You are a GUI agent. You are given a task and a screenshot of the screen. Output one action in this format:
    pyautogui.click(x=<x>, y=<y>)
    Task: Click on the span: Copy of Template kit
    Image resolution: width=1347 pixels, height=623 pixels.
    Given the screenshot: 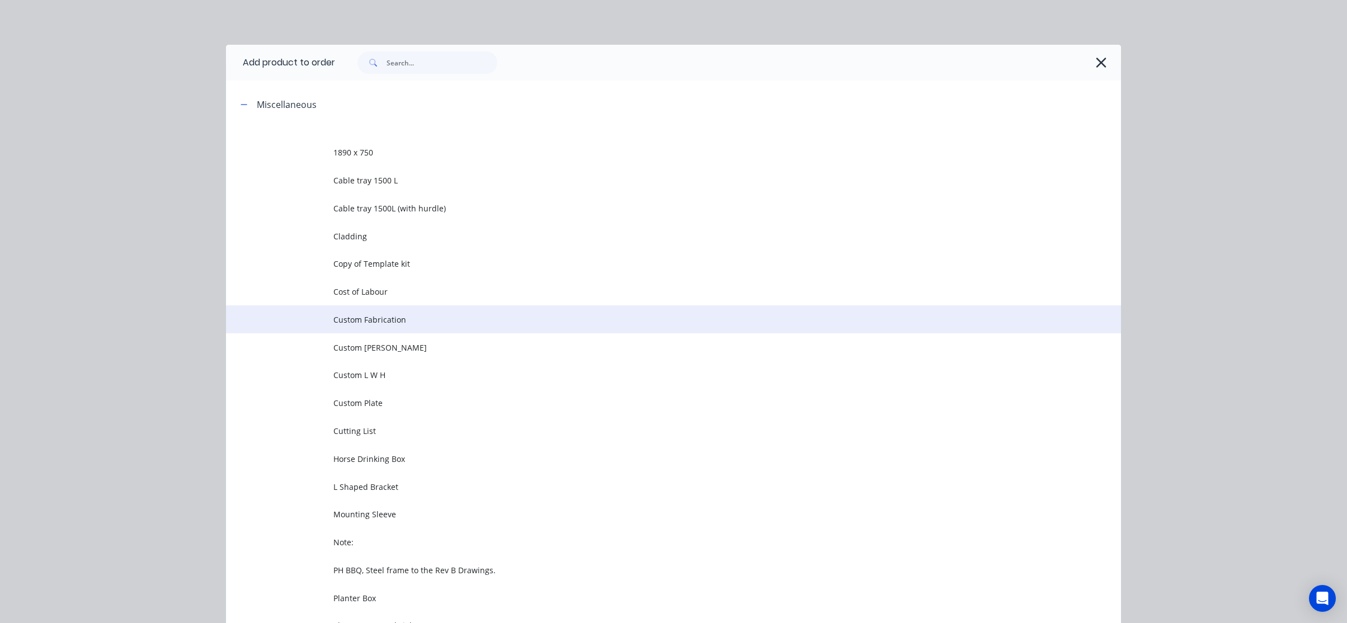 What is the action you would take?
    pyautogui.click(x=648, y=263)
    